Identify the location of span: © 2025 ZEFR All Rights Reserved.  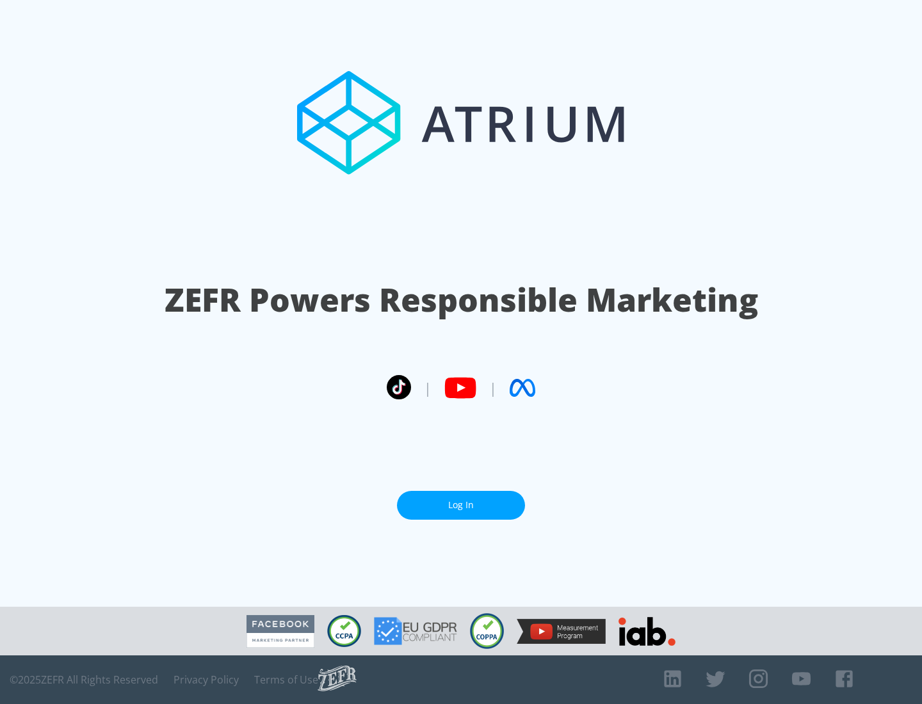
(84, 680).